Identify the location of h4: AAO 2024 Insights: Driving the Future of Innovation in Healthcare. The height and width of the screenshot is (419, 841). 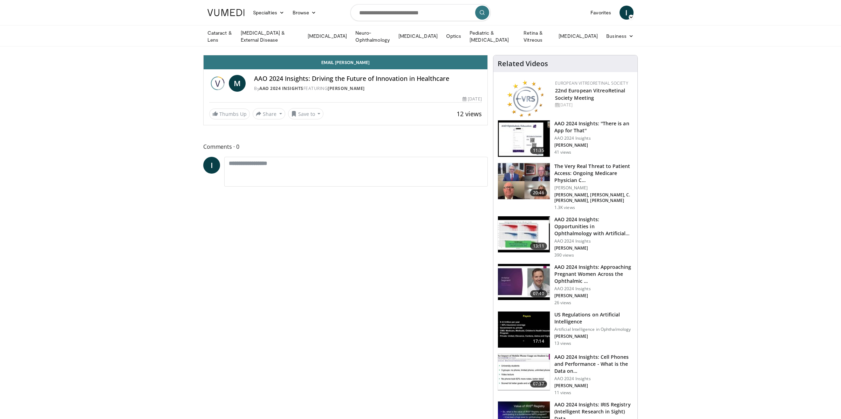
(368, 79).